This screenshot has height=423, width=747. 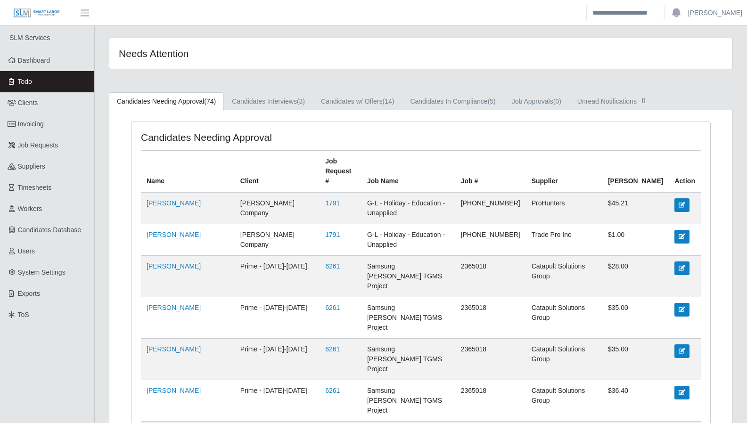 I want to click on span: Candidates Database, so click(x=49, y=230).